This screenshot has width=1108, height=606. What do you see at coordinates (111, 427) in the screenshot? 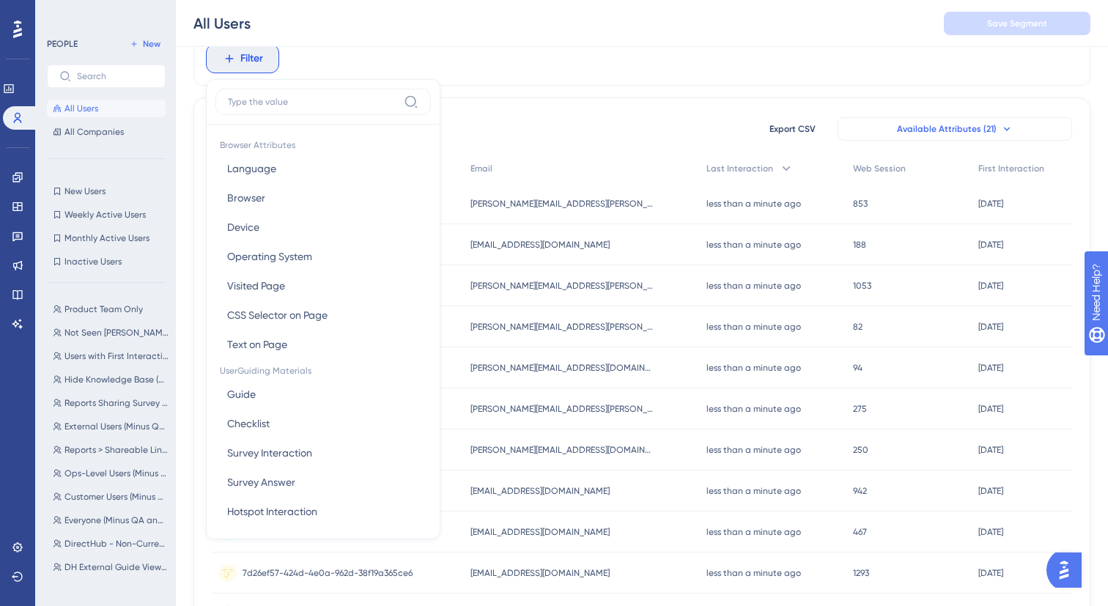
I see `button: External Users (Minus QA and Customers)` at bounding box center [111, 427].